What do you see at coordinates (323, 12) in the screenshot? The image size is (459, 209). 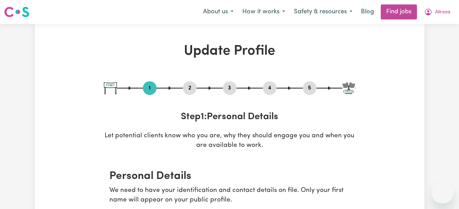 I see `button: Safety & resources` at bounding box center [323, 12].